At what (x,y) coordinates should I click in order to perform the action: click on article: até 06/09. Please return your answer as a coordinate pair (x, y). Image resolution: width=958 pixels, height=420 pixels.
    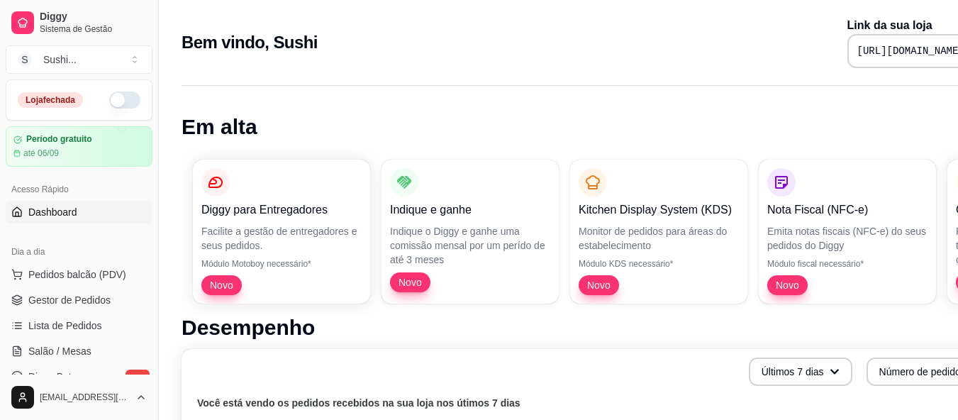
    Looking at the image, I should click on (41, 153).